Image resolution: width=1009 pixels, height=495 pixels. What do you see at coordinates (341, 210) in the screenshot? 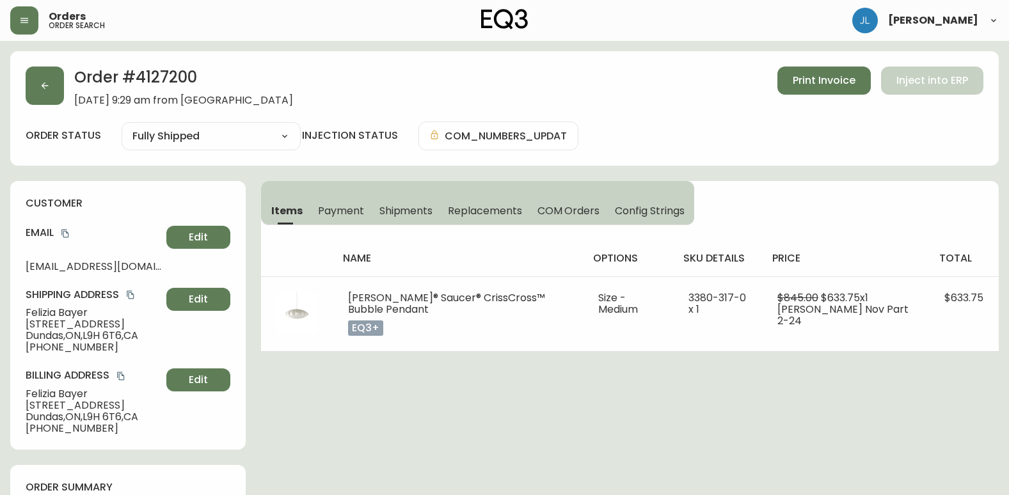
I see `span: Payment` at bounding box center [341, 210].